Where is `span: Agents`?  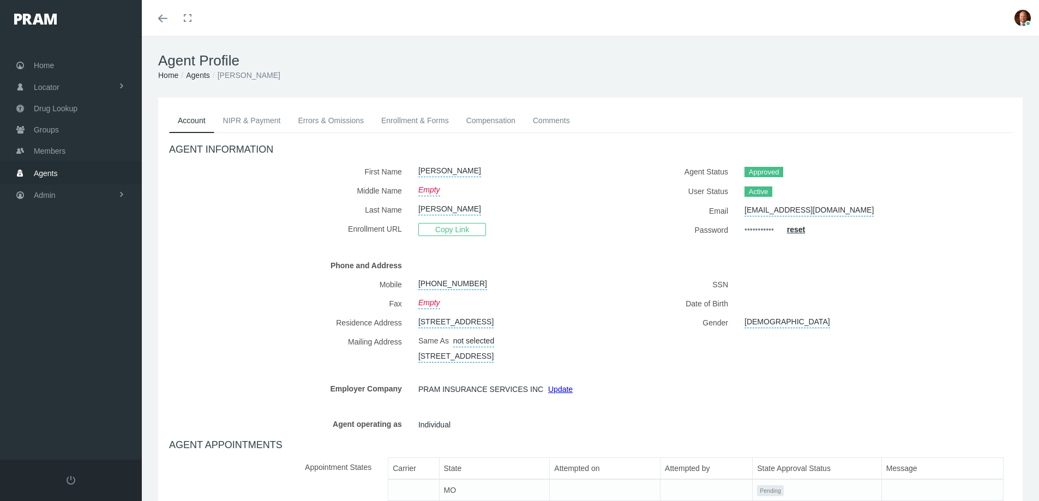
span: Agents is located at coordinates (46, 173).